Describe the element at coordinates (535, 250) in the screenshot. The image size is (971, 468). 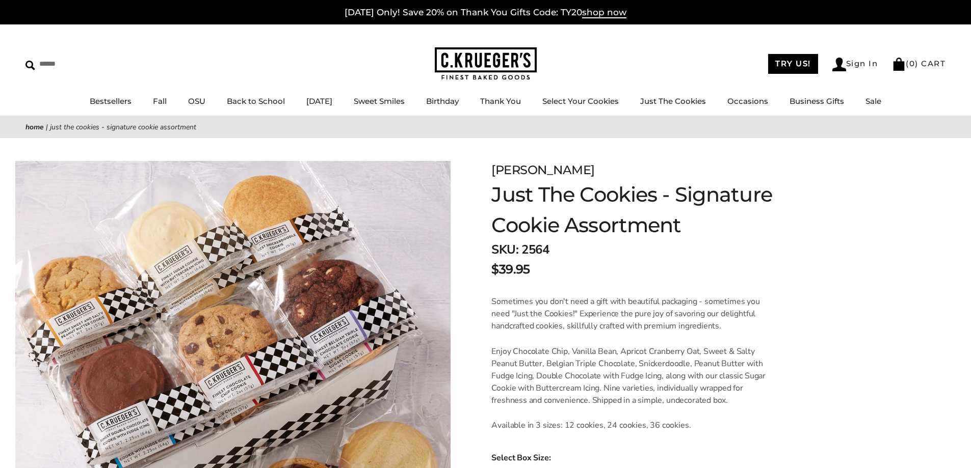
I see `span: 2564` at that location.